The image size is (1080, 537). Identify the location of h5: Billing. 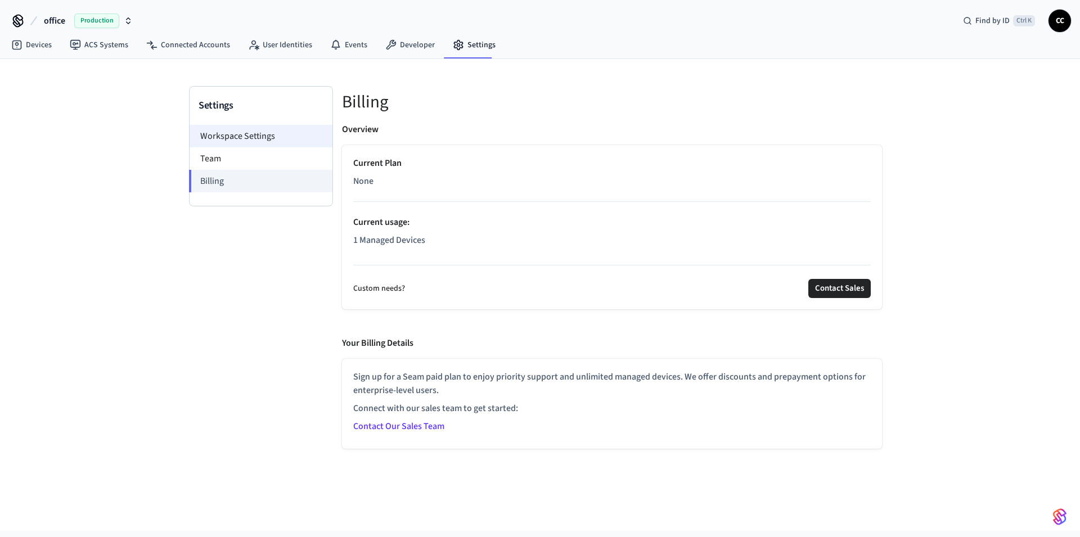
(612, 102).